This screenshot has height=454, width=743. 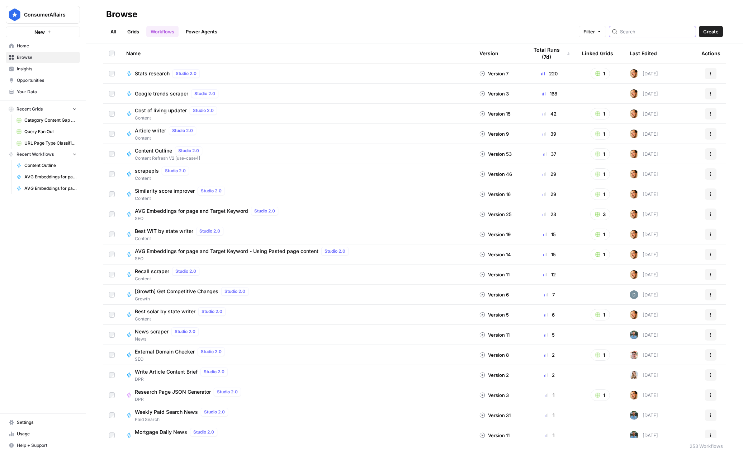 What do you see at coordinates (154, 151) in the screenshot?
I see `span: Content Outline` at bounding box center [154, 151].